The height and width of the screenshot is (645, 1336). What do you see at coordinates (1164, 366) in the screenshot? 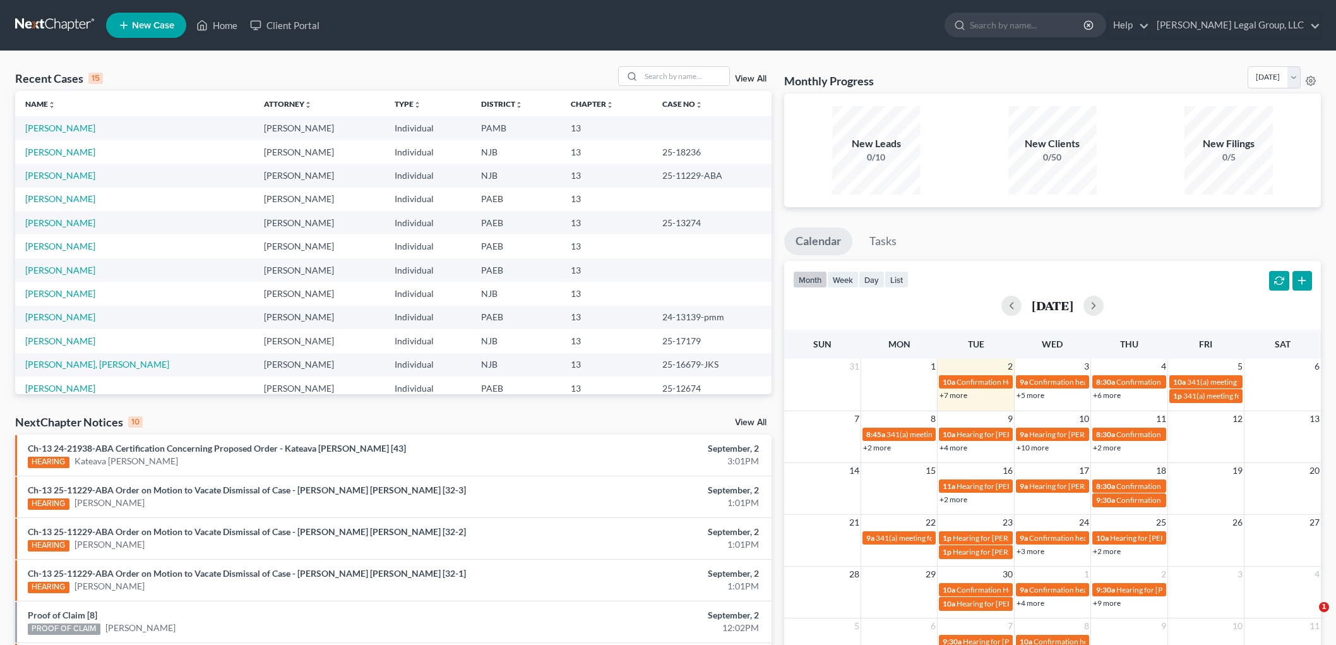
I see `span: 4` at bounding box center [1164, 366].